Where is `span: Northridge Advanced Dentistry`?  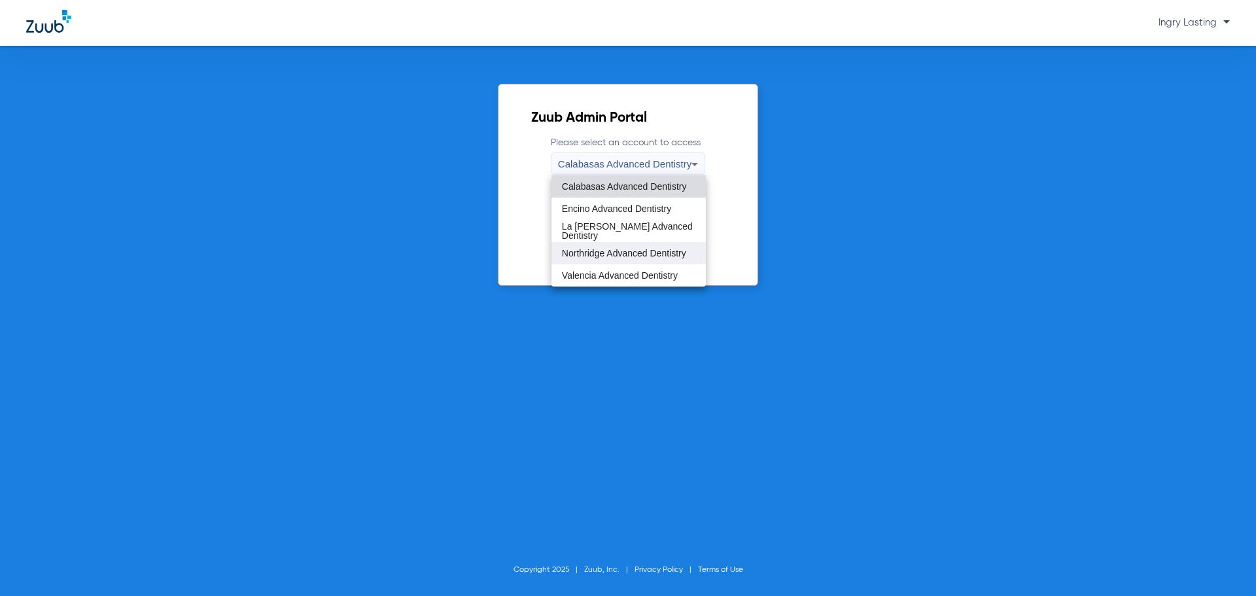 span: Northridge Advanced Dentistry is located at coordinates (624, 253).